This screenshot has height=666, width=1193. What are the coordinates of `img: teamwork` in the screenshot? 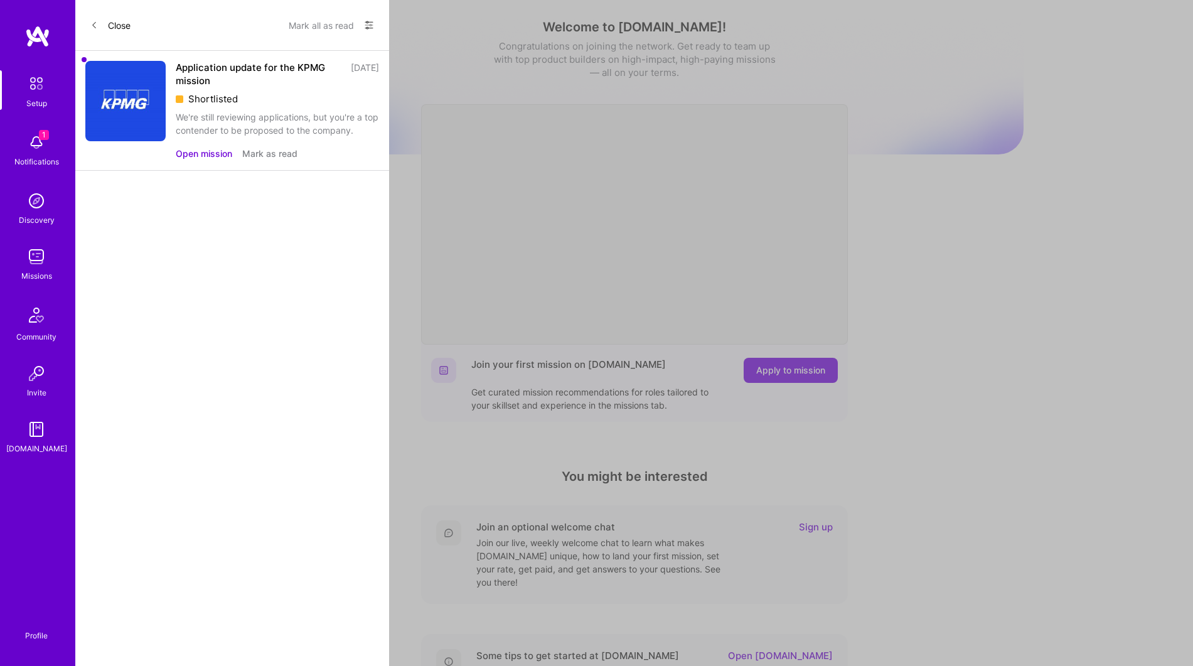 It's located at (36, 257).